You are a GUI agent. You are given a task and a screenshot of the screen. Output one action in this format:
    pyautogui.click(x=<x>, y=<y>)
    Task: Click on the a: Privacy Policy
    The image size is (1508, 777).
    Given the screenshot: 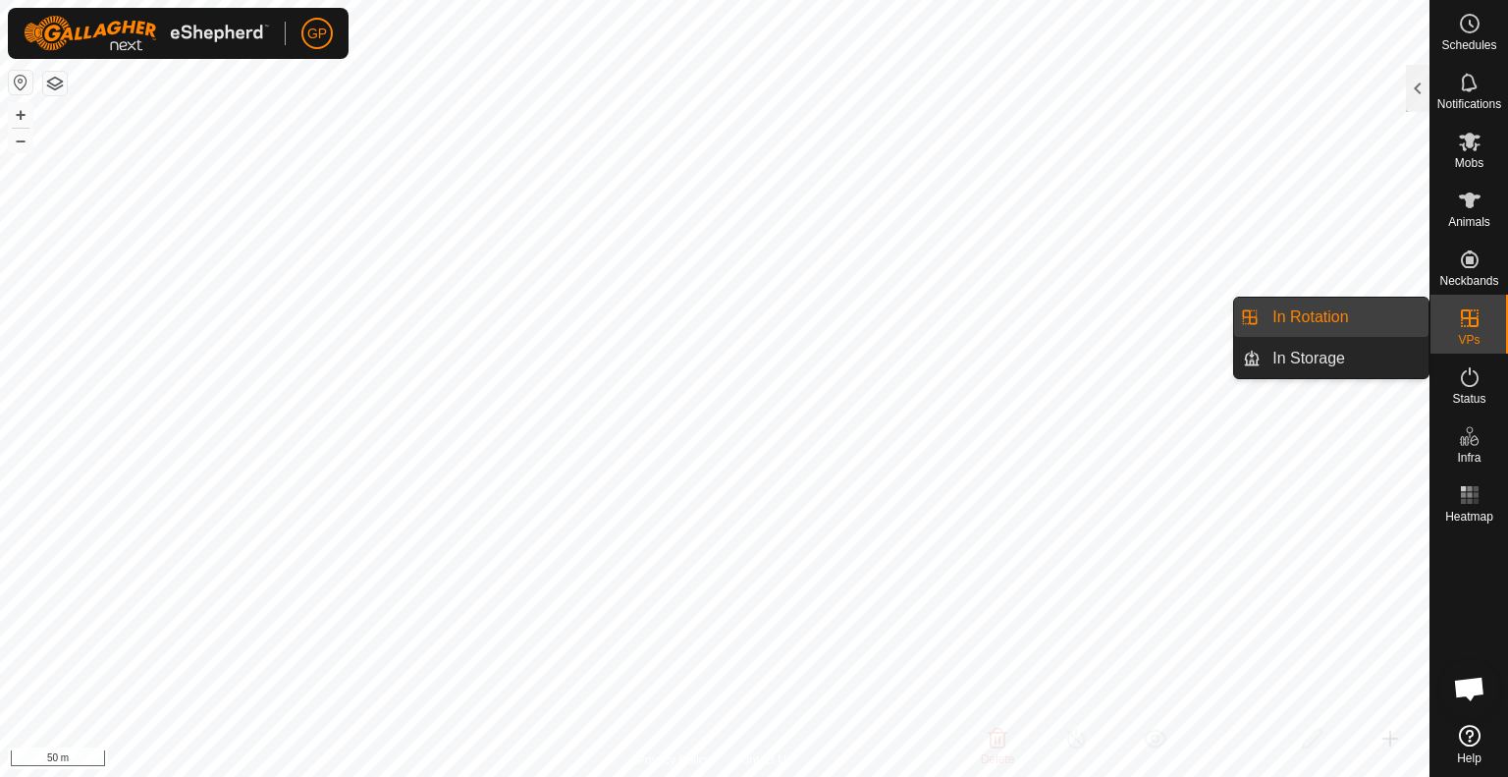 What is the action you would take?
    pyautogui.click(x=673, y=760)
    